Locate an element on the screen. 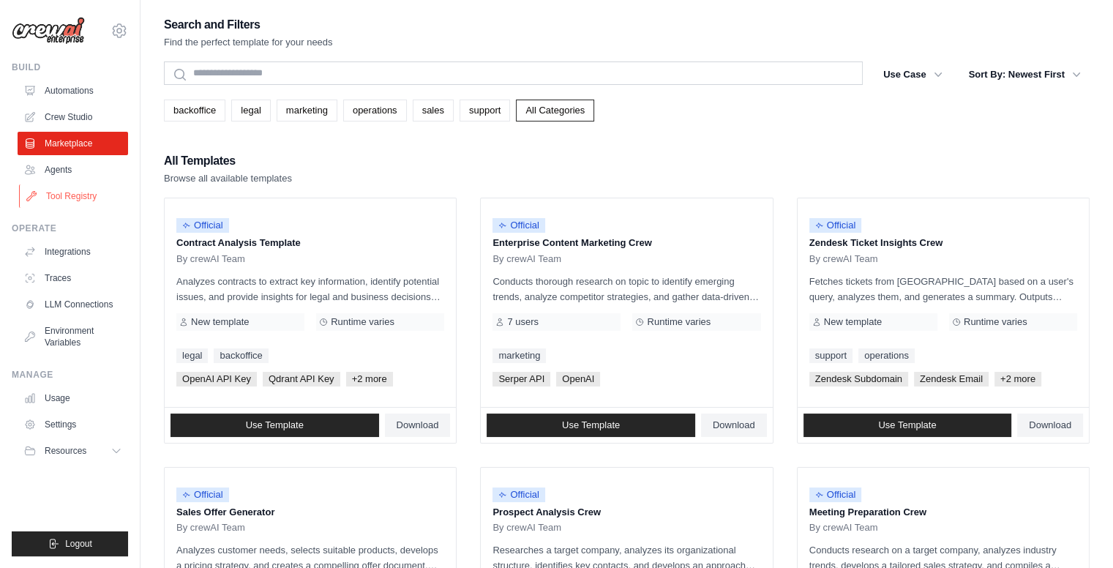 This screenshot has height=568, width=1113. div: Operate is located at coordinates (70, 228).